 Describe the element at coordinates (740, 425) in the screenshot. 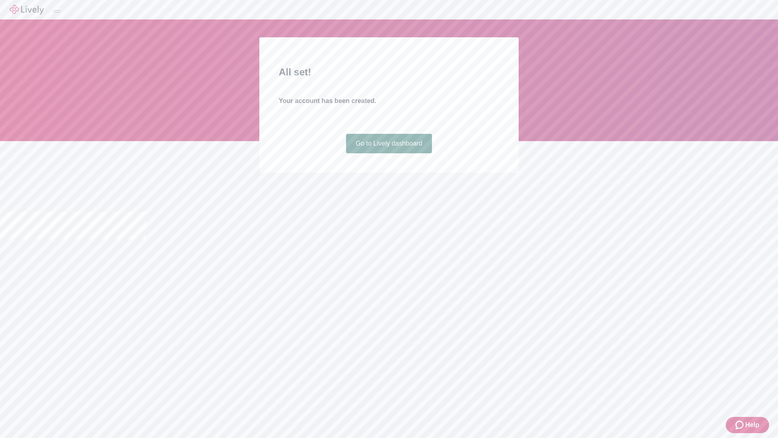

I see `svg: Zendesk support icon` at that location.